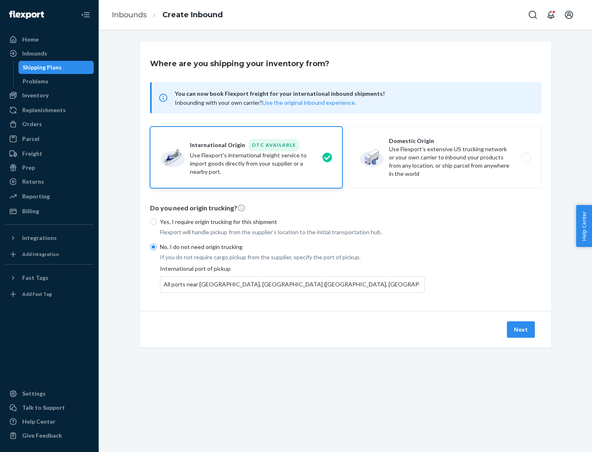 The width and height of the screenshot is (592, 452). Describe the element at coordinates (34, 394) in the screenshot. I see `div: Settings` at that location.